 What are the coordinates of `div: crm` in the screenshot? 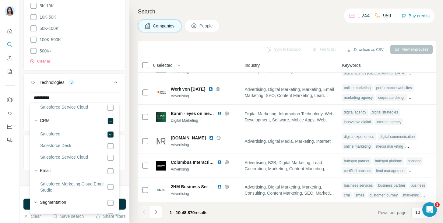 It's located at (347, 195).